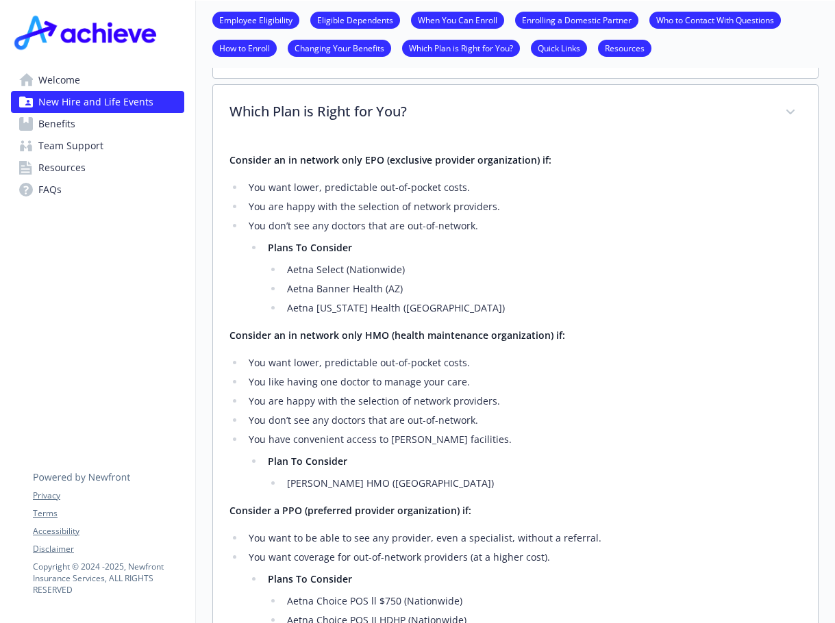 Image resolution: width=835 pixels, height=623 pixels. I want to click on a: Team Support, so click(97, 146).